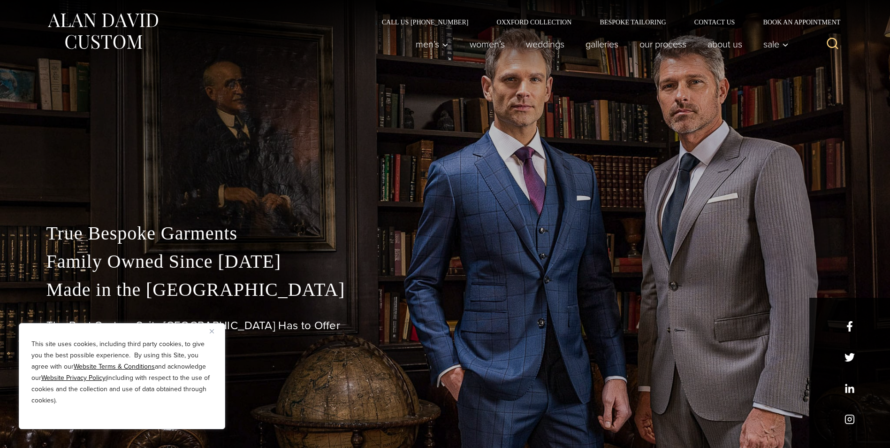  I want to click on img: Alan David Custom, so click(103, 31).